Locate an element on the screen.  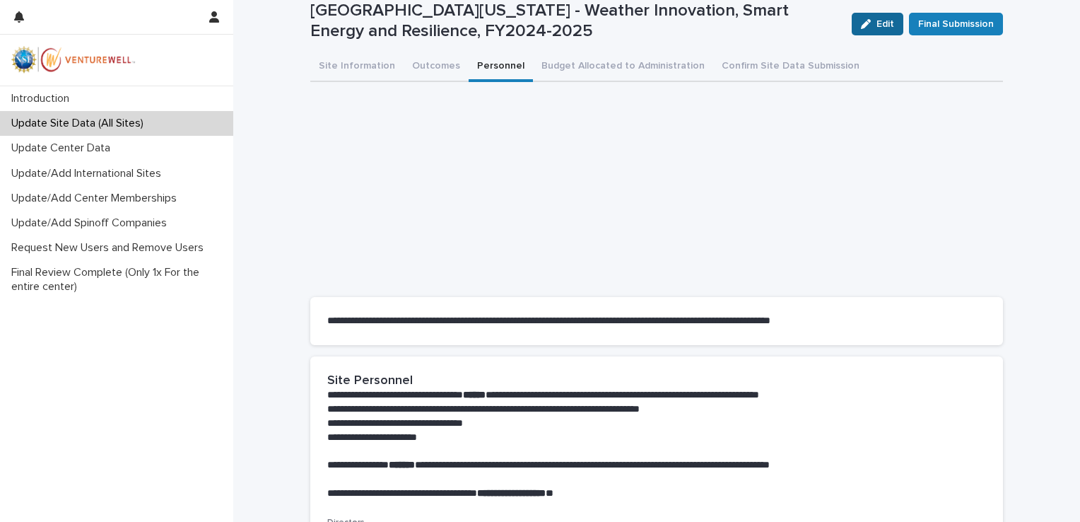
button: Final Submission is located at coordinates (956, 24).